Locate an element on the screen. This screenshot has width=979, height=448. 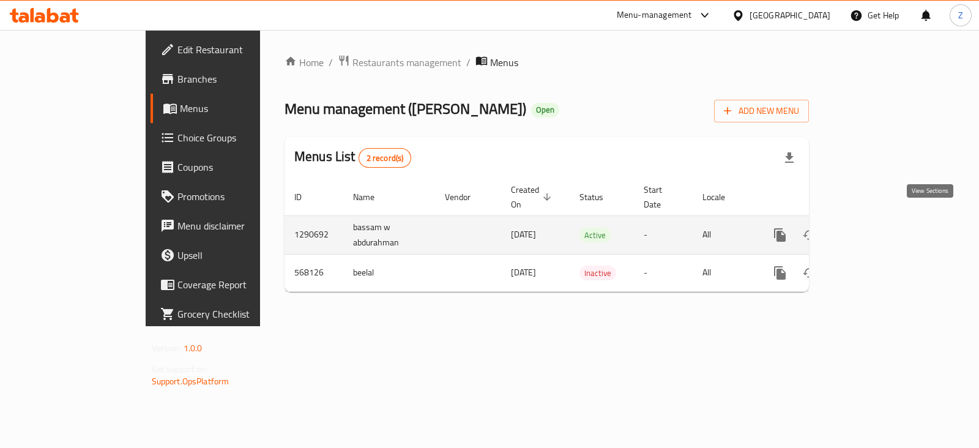
span: Created On is located at coordinates (533, 197).